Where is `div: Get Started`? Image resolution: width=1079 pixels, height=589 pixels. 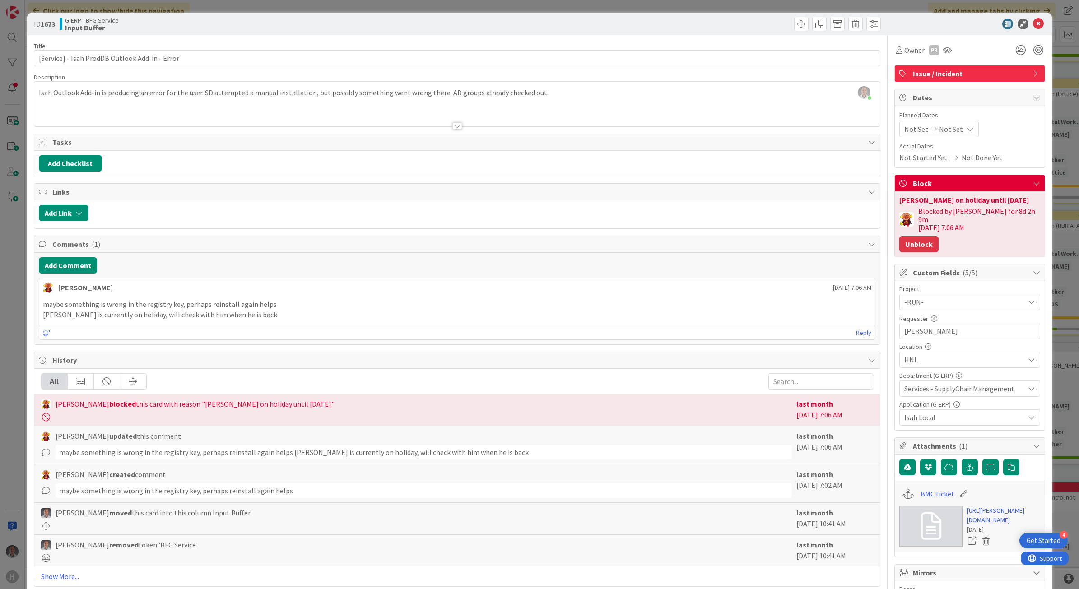
div: Get Started is located at coordinates (1043, 541).